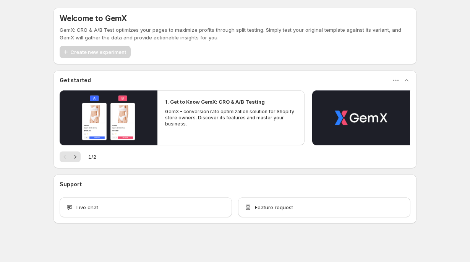 This screenshot has width=470, height=262. Describe the element at coordinates (71, 184) in the screenshot. I see `h3: Support` at that location.